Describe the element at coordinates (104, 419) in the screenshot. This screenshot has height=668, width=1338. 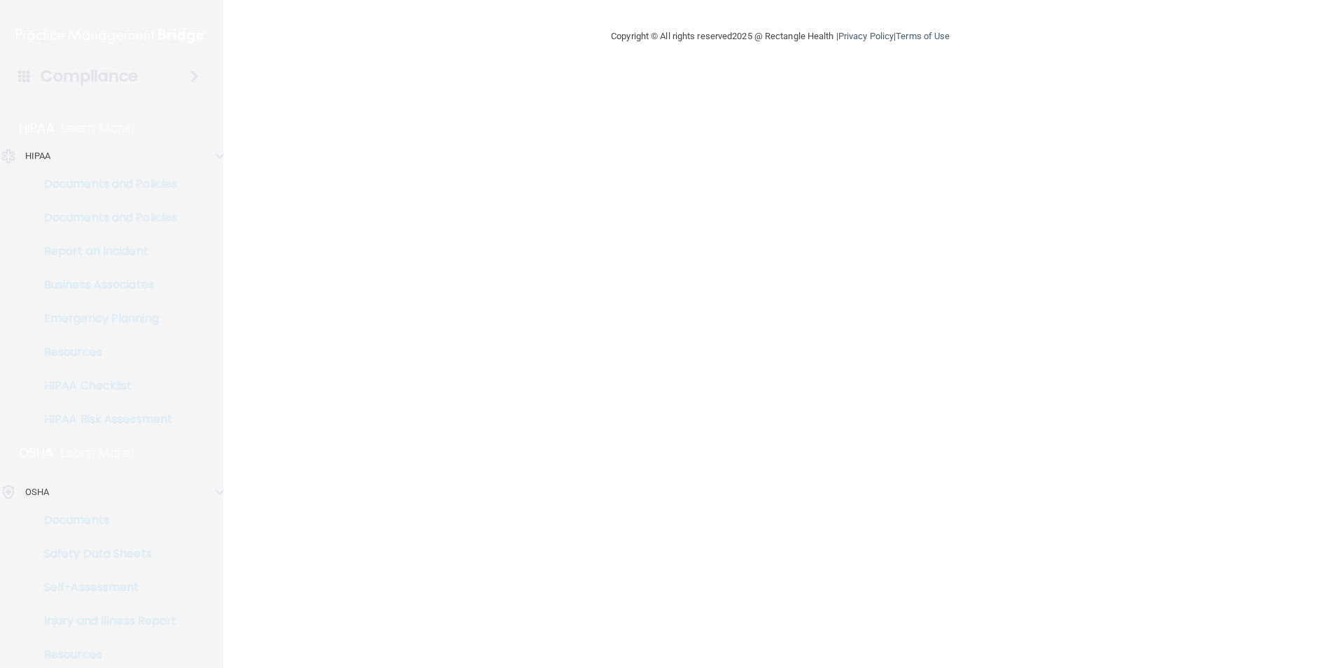
I see `p: HIPAA Risk Assessment` at that location.